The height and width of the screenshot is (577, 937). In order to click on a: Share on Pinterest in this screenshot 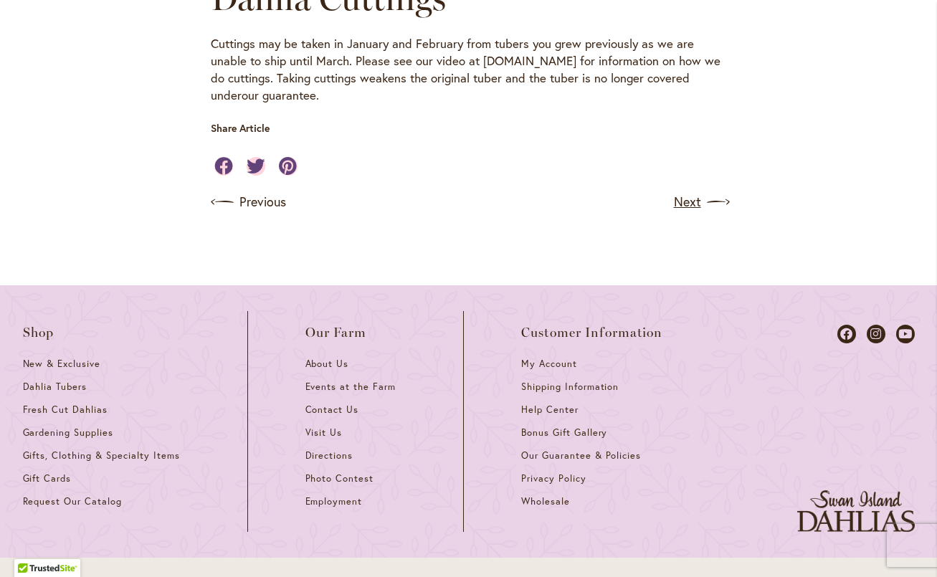, I will do `click(288, 166)`.